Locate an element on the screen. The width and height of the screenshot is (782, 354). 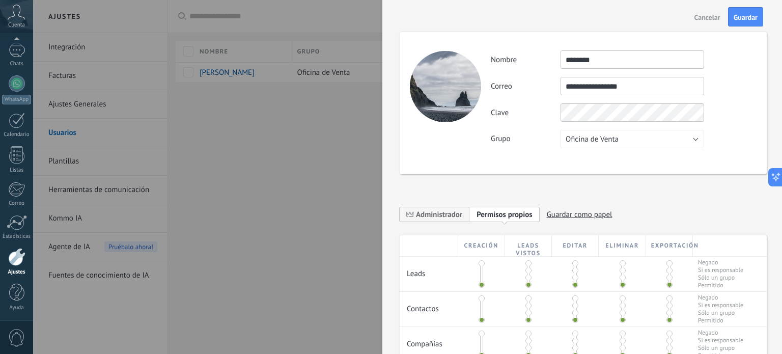
div: Exportación is located at coordinates (670, 245).